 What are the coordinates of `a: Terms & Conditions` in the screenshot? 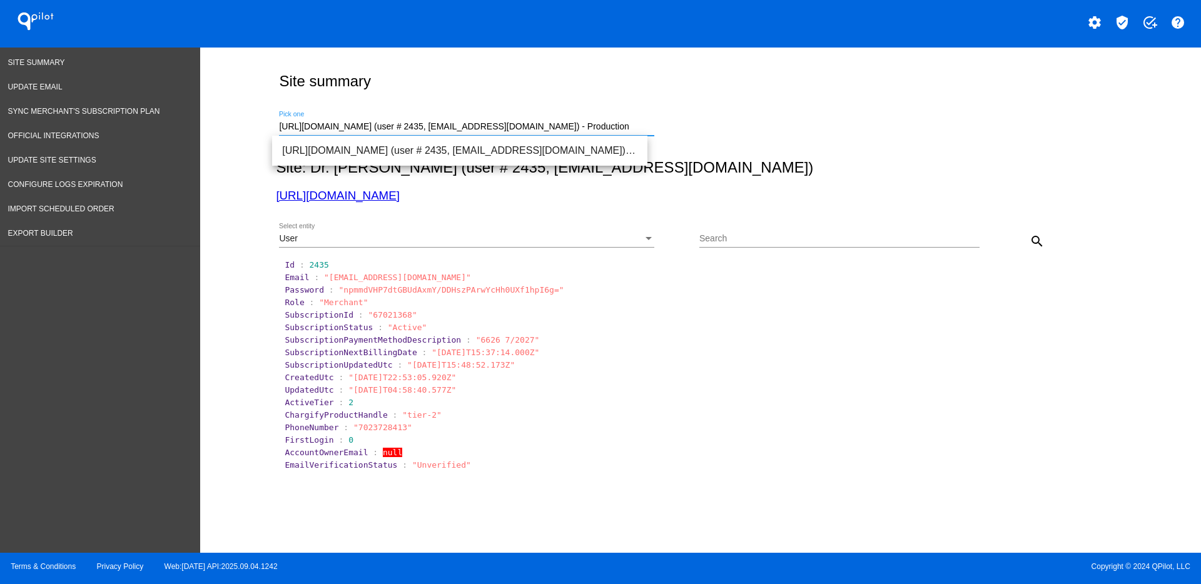 It's located at (43, 567).